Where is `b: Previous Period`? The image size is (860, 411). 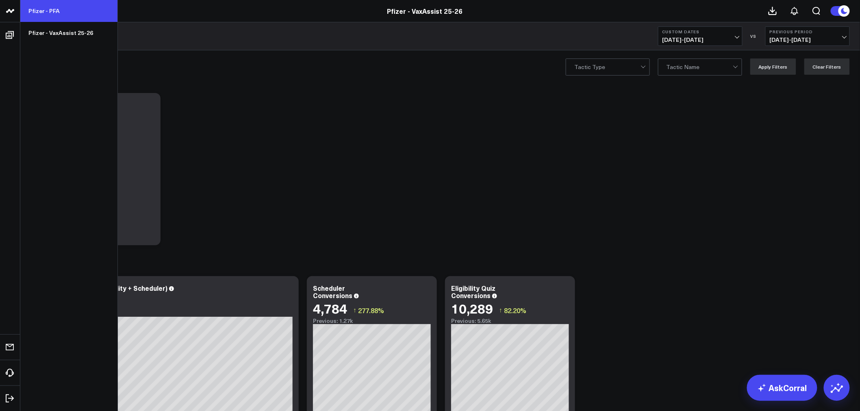 b: Previous Period is located at coordinates (808, 32).